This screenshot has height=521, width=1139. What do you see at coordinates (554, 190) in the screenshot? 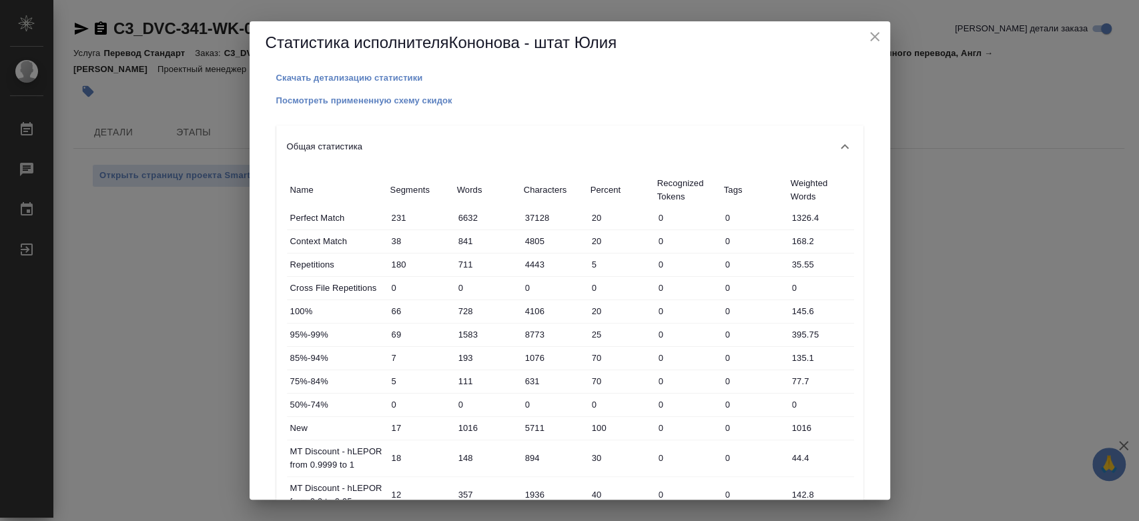
I see `p: Characters` at bounding box center [554, 190].